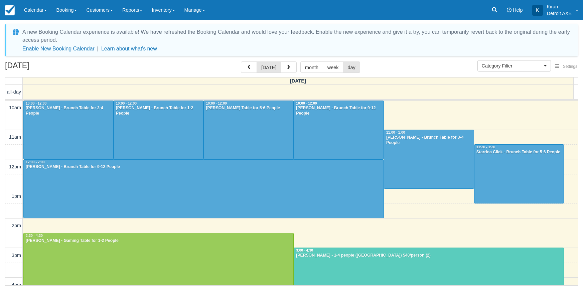 The image size is (583, 287). Describe the element at coordinates (514, 66) in the screenshot. I see `button: Category Filter` at that location.